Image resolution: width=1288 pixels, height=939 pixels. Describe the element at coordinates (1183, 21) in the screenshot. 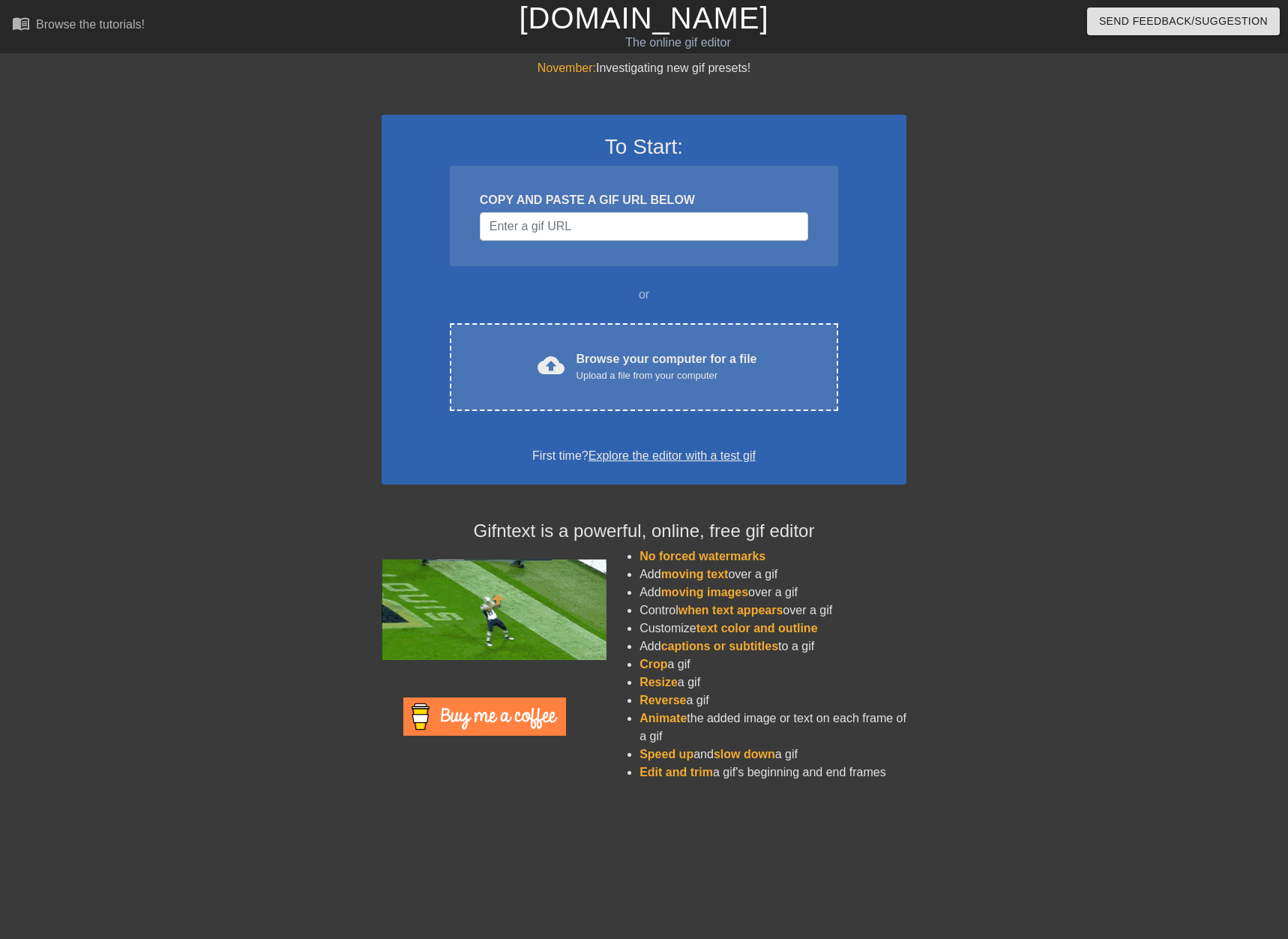

I see `span: Send Feedback/Suggestion` at that location.